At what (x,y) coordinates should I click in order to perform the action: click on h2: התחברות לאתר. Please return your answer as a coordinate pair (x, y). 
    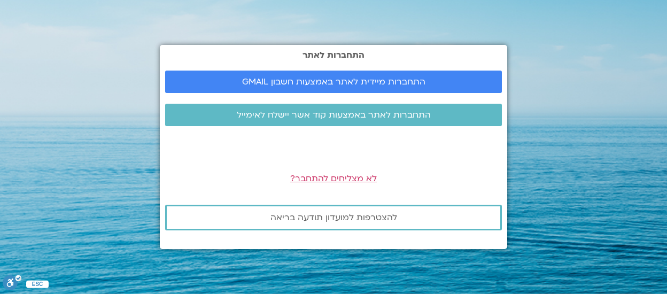
    Looking at the image, I should click on (334, 55).